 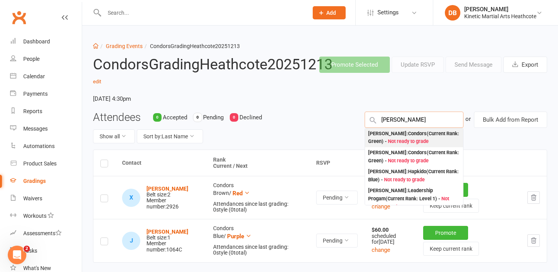 What do you see at coordinates (46, 233) in the screenshot?
I see `a: Assessments` at bounding box center [46, 233].